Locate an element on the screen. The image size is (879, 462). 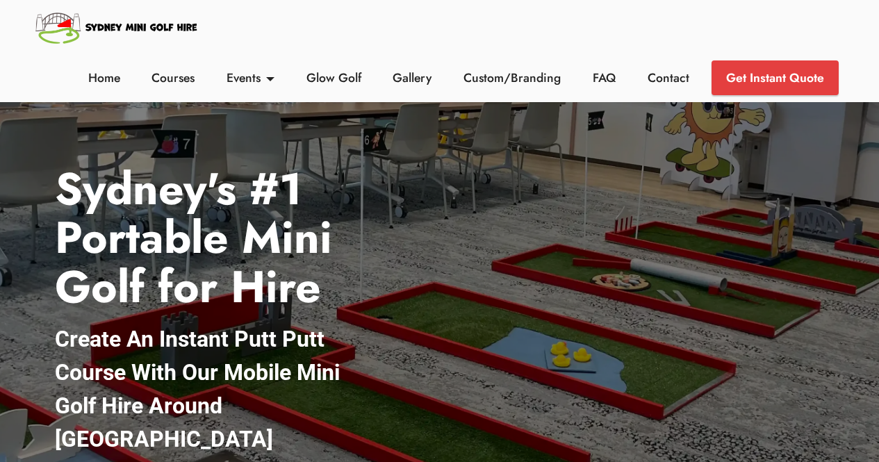
img: Sydney Mini Golf Hire is located at coordinates (117, 27).